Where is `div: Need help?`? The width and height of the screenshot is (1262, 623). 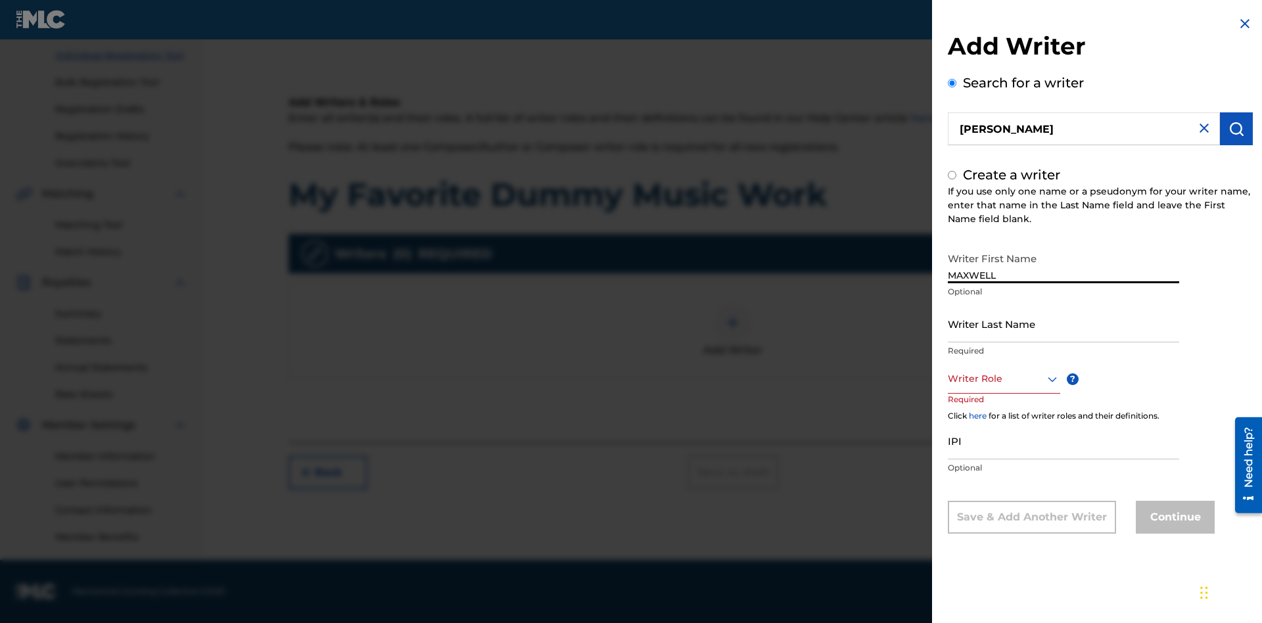
div: Need help? is located at coordinates (23, 46).